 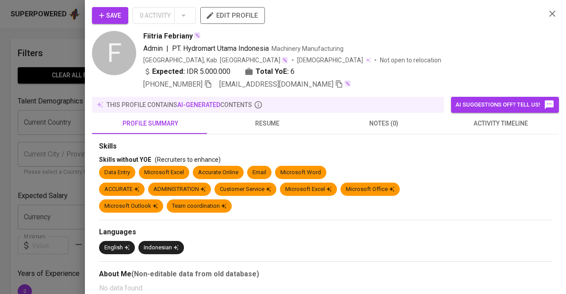 What do you see at coordinates (187, 72) in the screenshot?
I see `div: IDR 5.000.000` at bounding box center [187, 72].